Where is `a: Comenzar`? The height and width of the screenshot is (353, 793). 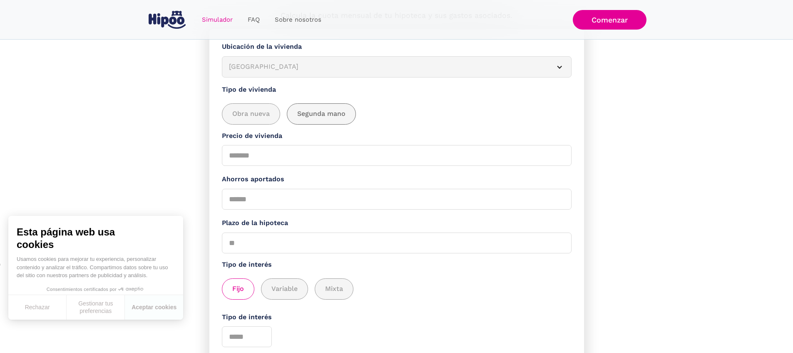 a: Comenzar is located at coordinates (610, 20).